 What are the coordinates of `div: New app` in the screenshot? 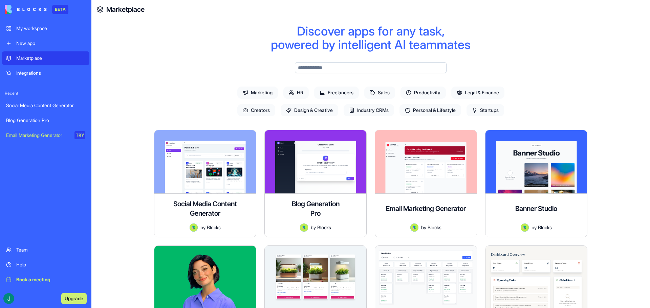 It's located at (51, 43).